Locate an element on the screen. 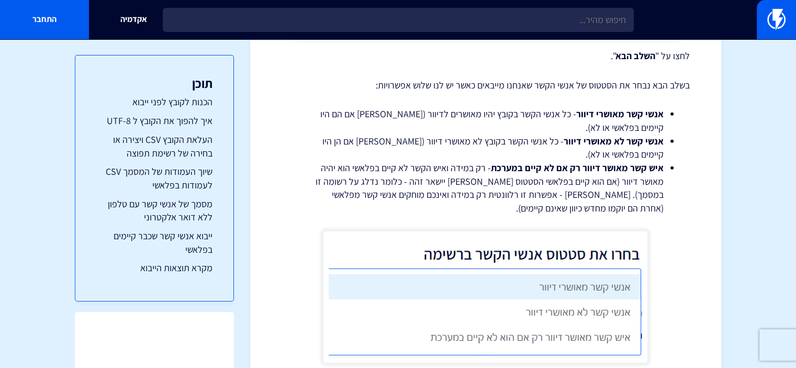 The height and width of the screenshot is (368, 796). a: איך להפוך את הקובץ ל UTF-8 is located at coordinates (154, 121).